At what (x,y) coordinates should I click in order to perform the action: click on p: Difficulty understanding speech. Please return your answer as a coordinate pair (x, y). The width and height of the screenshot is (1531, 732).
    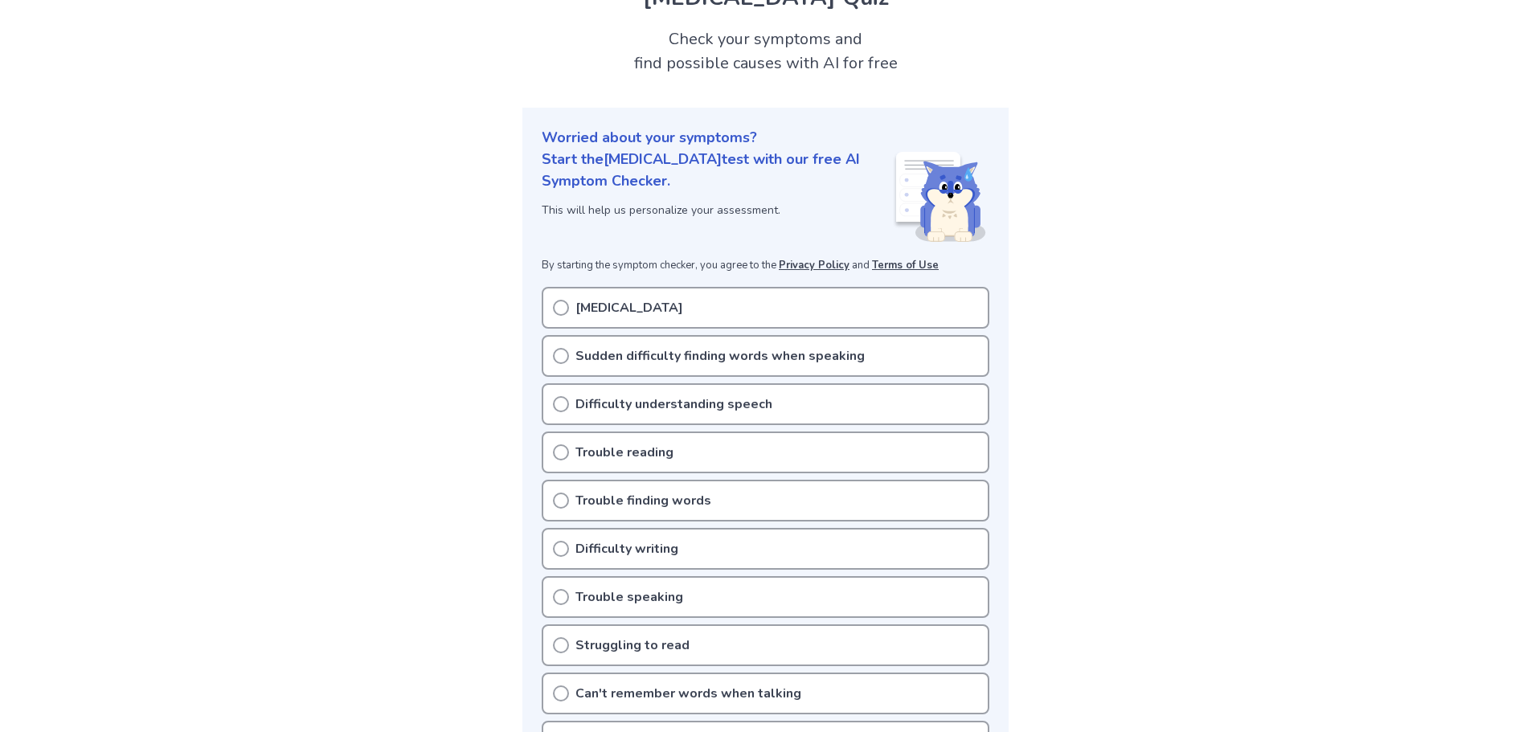
    Looking at the image, I should click on (674, 404).